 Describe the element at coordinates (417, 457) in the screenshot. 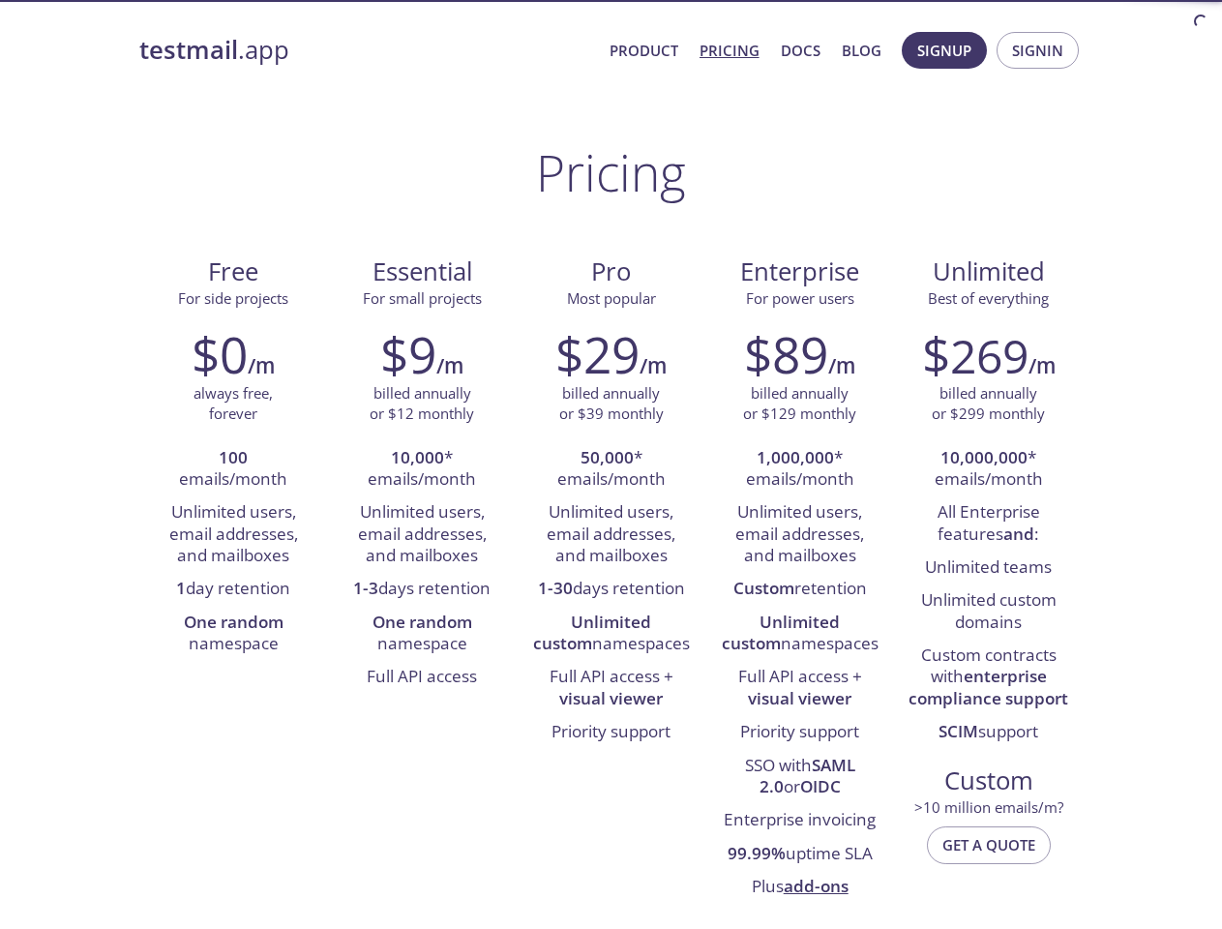

I see `strong: 10,000` at that location.